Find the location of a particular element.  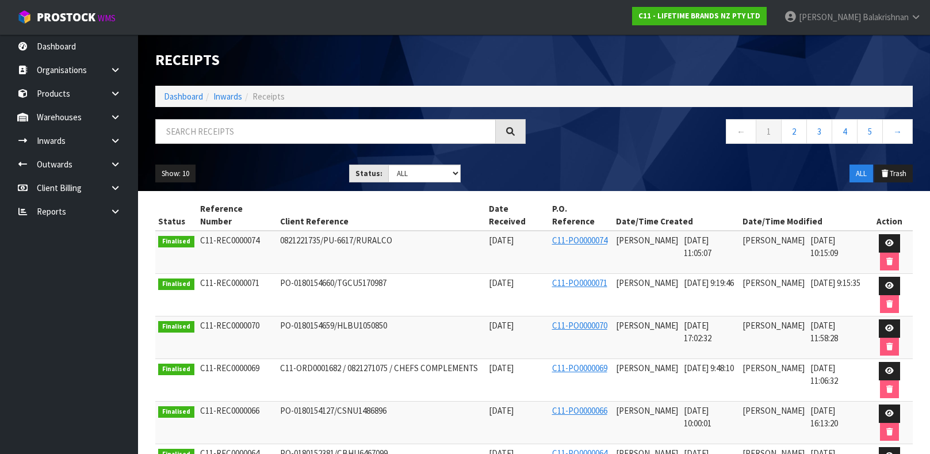

button: ALL is located at coordinates (861, 174).